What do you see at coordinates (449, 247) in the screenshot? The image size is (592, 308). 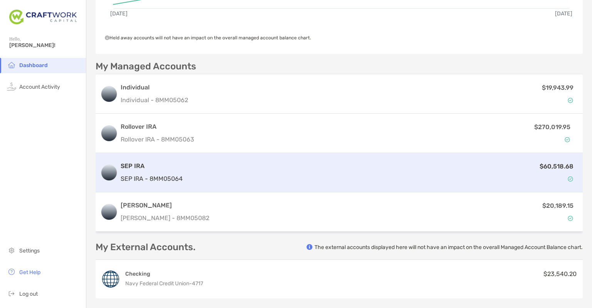 I see `p: The external accounts displayed here will not have an impact on the overall Managed Account Balan...` at bounding box center [449, 247].